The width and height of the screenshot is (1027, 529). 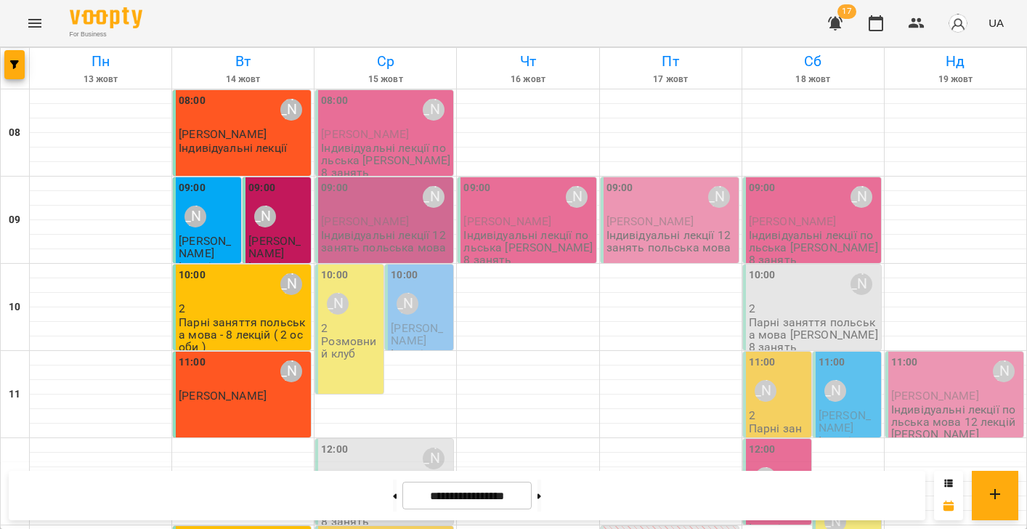 What do you see at coordinates (813, 79) in the screenshot?
I see `h6: 18 жовт` at bounding box center [813, 79].